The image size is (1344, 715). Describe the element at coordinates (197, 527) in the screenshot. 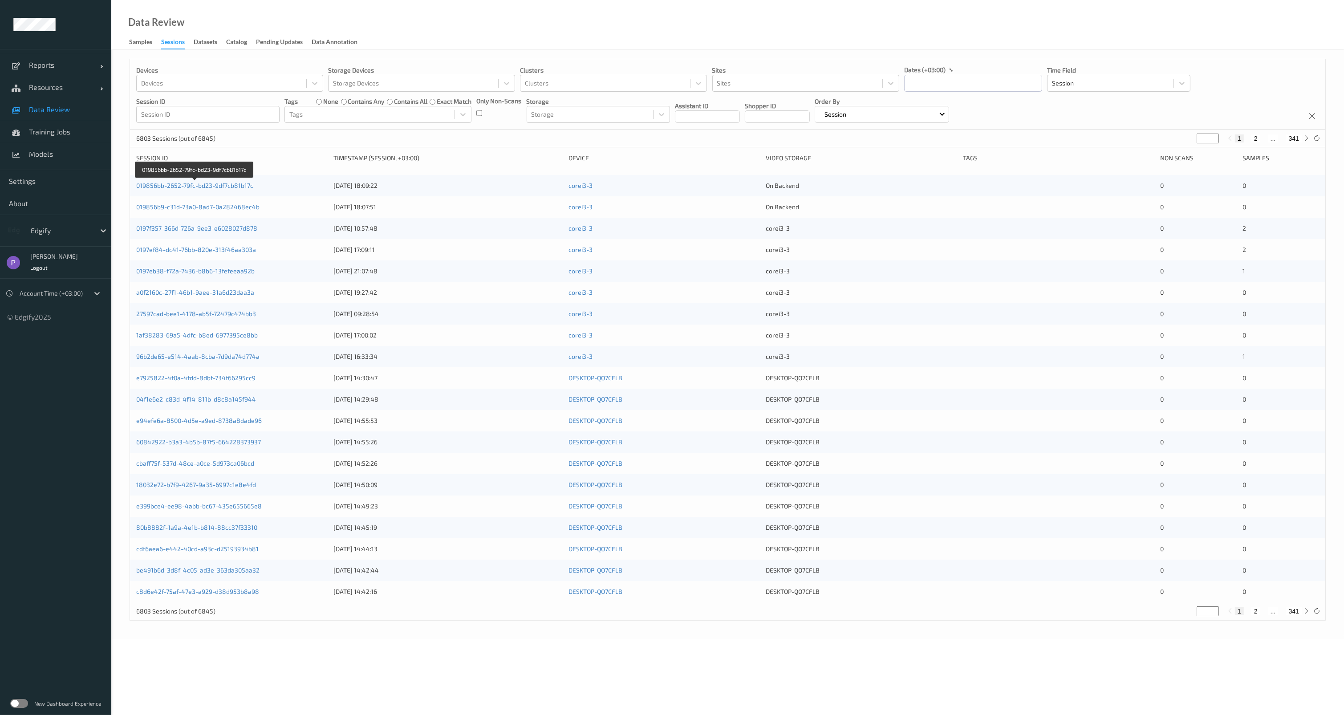

I see `a: 80b8882f-1a9a-4e1b-b814-88cc37f33310` at that location.